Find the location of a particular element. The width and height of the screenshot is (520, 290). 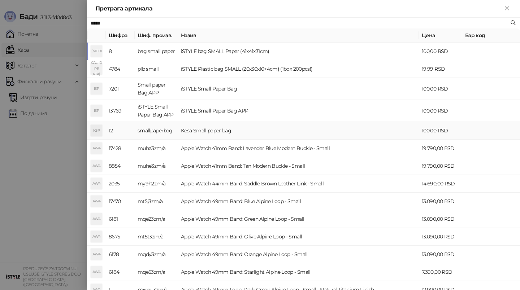

td: 6184 is located at coordinates (120, 272).